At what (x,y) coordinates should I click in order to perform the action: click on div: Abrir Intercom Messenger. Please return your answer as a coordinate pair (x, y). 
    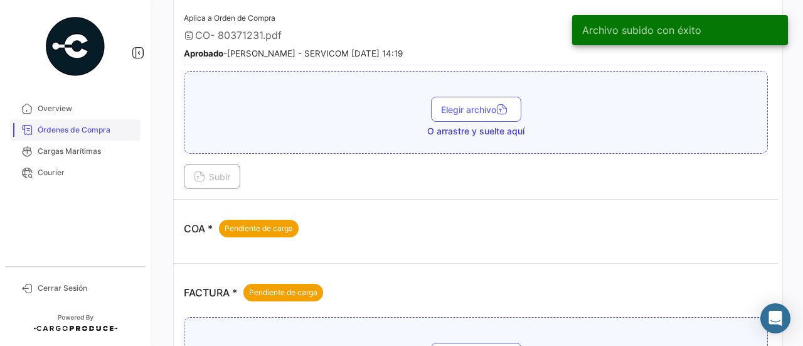
    Looking at the image, I should click on (776, 318).